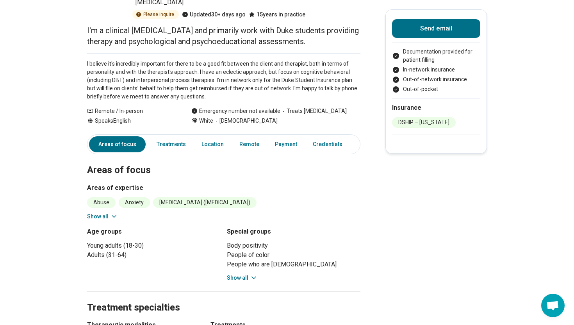 The height and width of the screenshot is (325, 574). Describe the element at coordinates (212, 144) in the screenshot. I see `a: Location` at that location.